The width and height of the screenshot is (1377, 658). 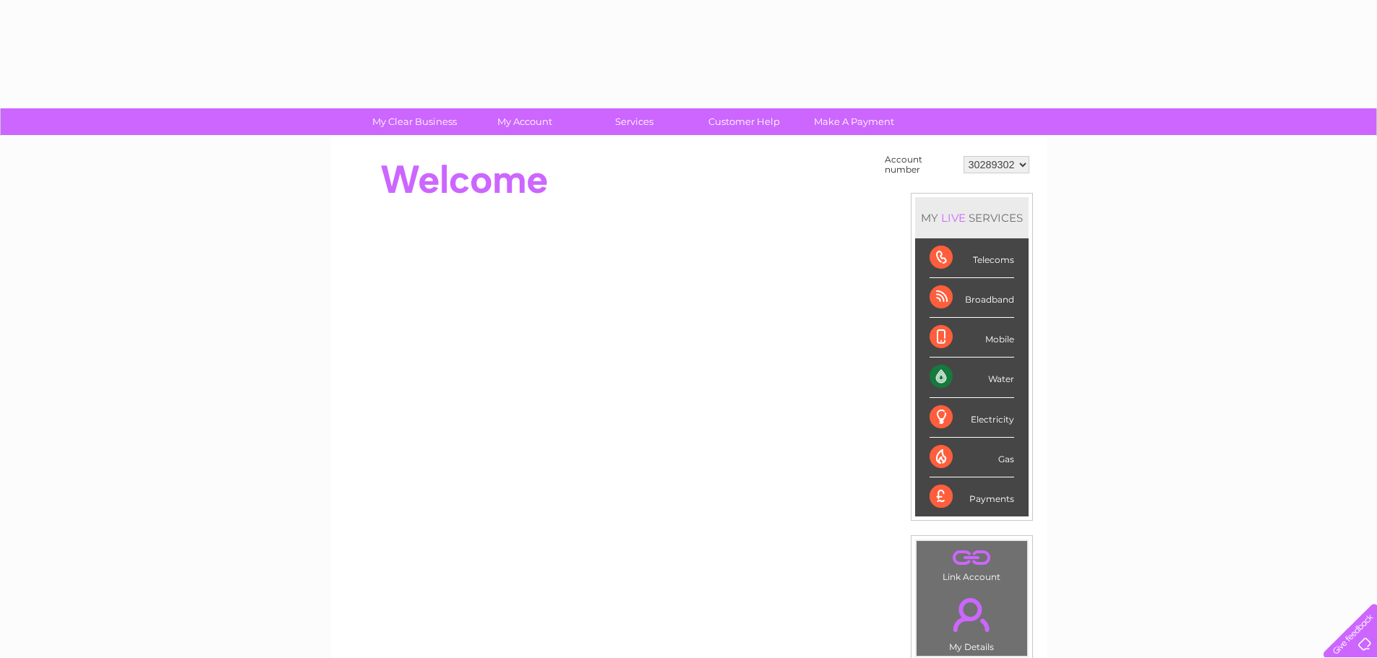 I want to click on a: My Account, so click(x=524, y=121).